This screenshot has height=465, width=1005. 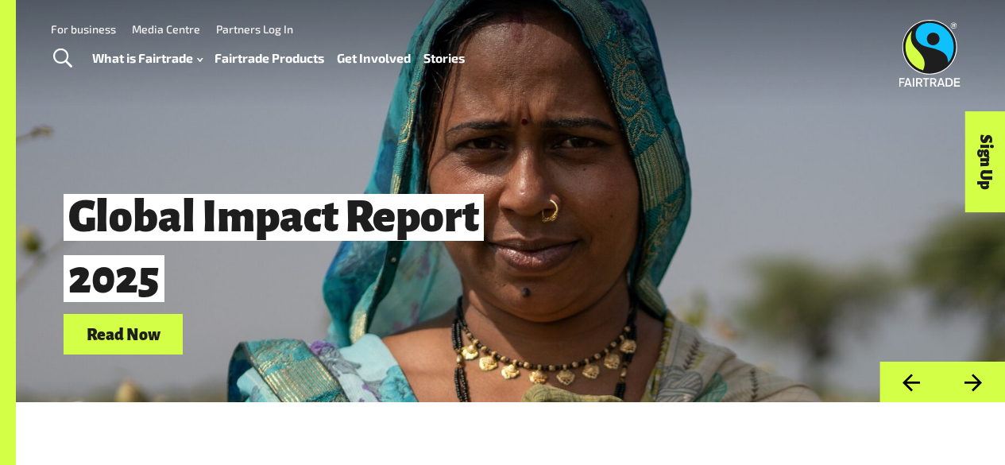 What do you see at coordinates (269, 58) in the screenshot?
I see `a: Fairtrade Products` at bounding box center [269, 58].